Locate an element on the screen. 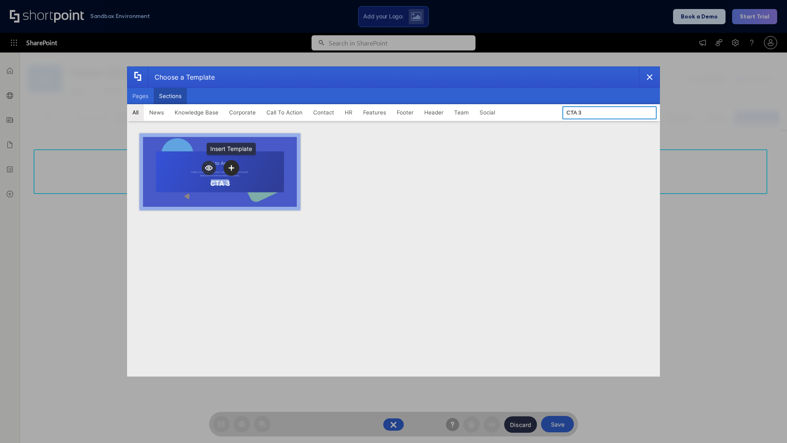 The height and width of the screenshot is (443, 787). button: Pages is located at coordinates (140, 96).